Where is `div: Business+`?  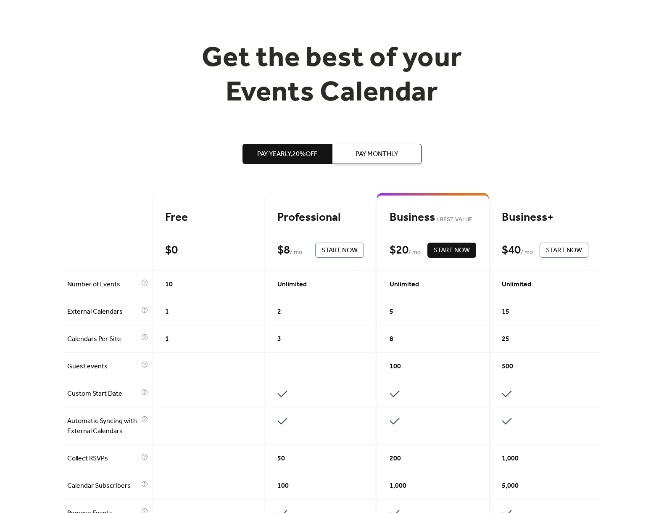 div: Business+ is located at coordinates (545, 217).